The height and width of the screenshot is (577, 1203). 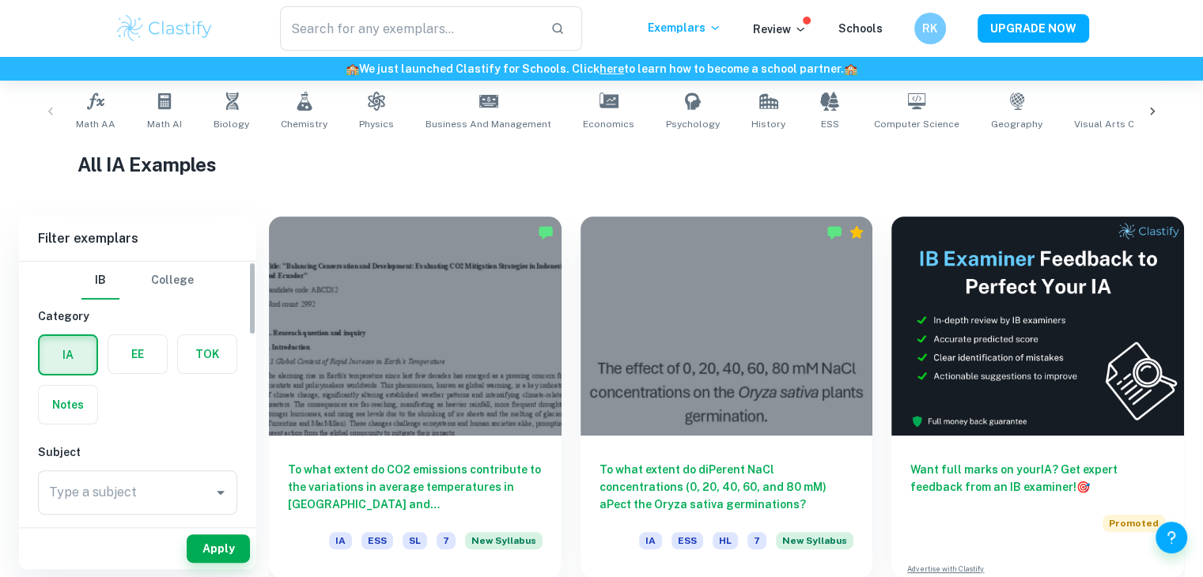 I want to click on a: here, so click(x=611, y=69).